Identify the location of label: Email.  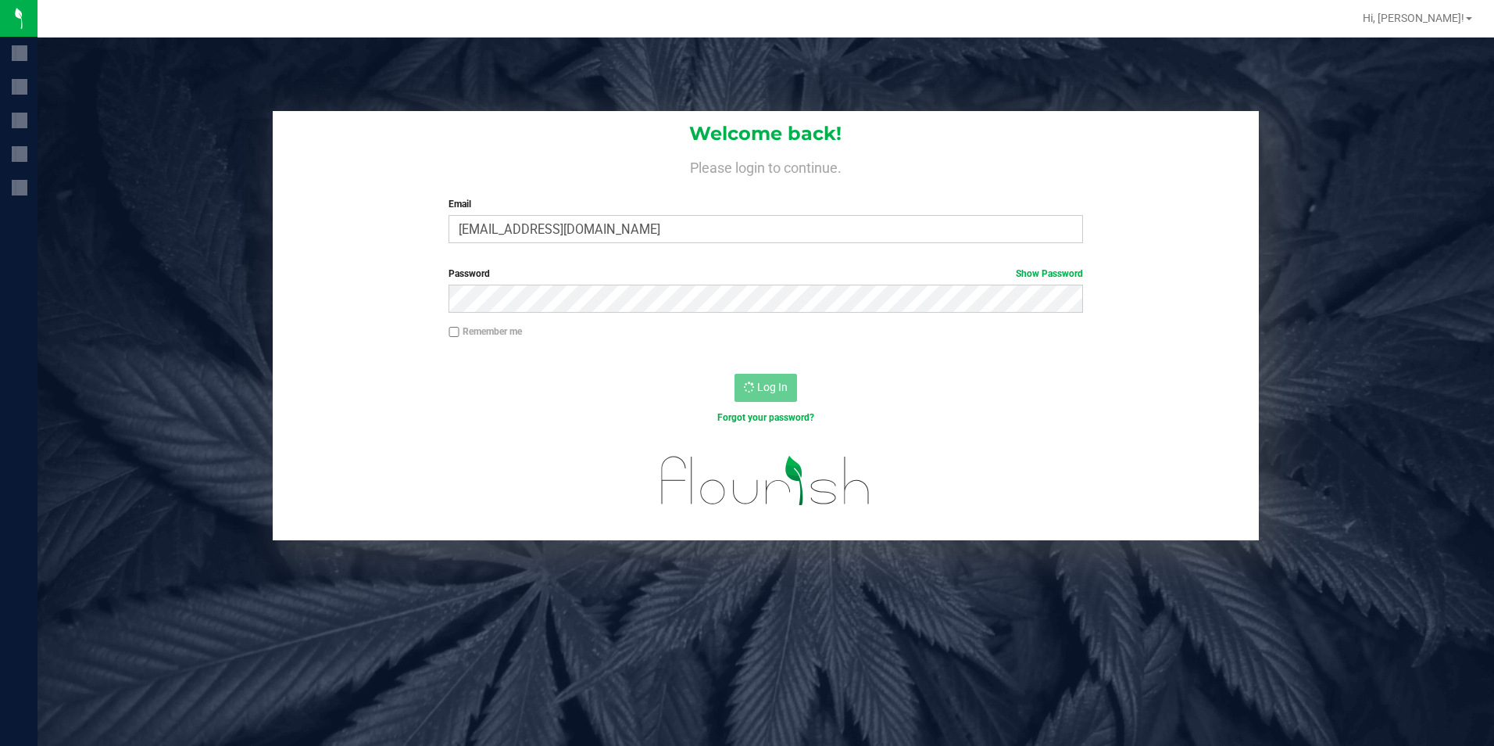
(766, 204).